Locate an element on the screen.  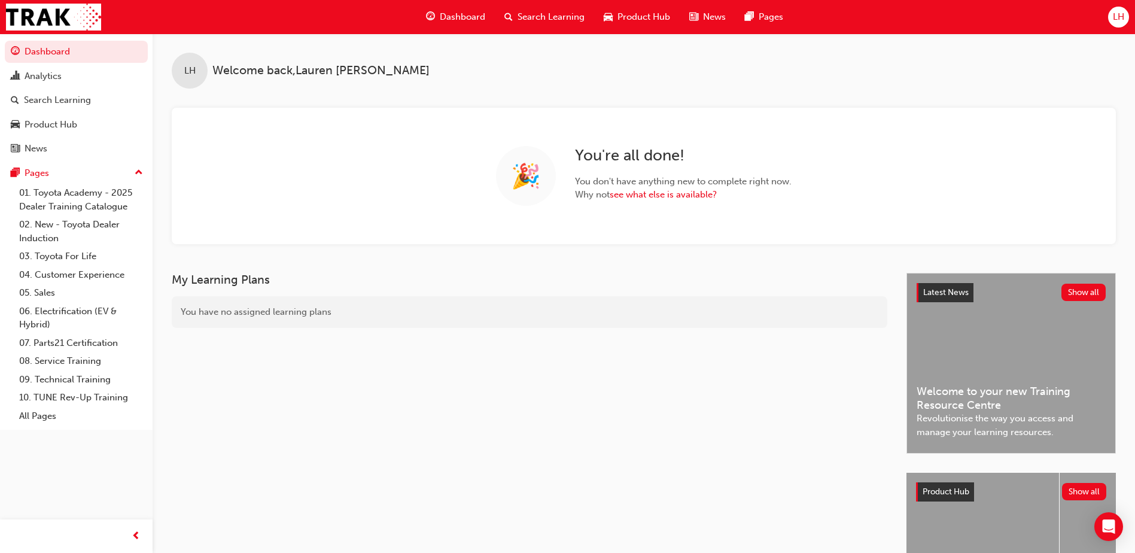
a: Product HubShow all is located at coordinates (1011, 492).